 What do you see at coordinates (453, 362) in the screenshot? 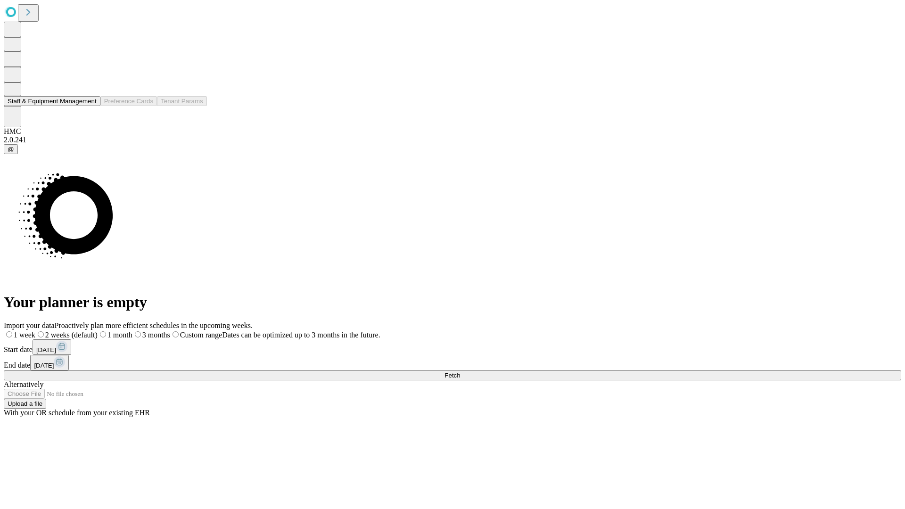
I see `div: End date` at bounding box center [453, 362].